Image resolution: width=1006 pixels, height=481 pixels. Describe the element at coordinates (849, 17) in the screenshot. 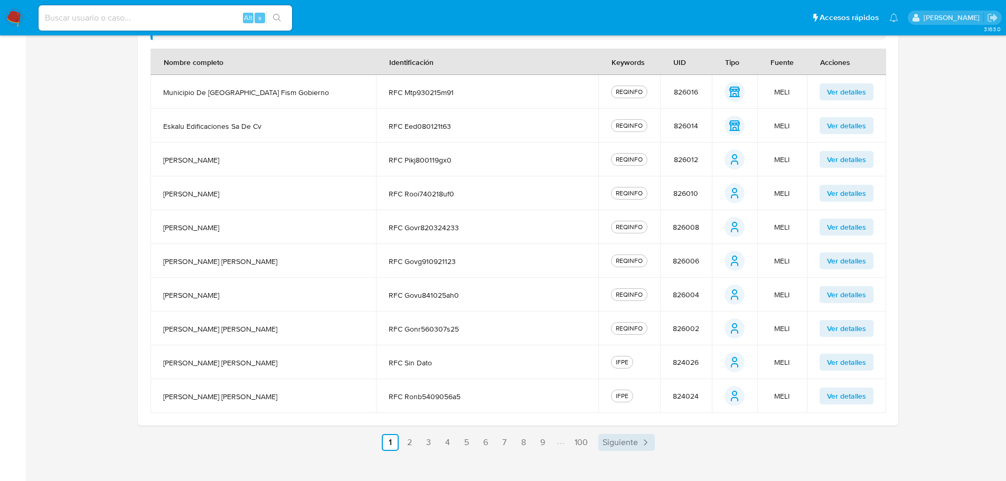

I see `span: Accesos rápidos` at that location.